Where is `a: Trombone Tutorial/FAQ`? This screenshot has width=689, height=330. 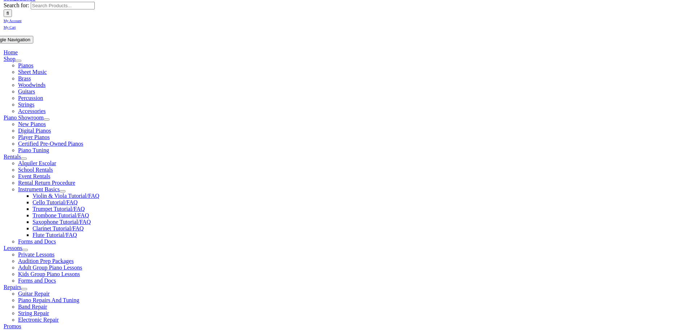 a: Trombone Tutorial/FAQ is located at coordinates (61, 215).